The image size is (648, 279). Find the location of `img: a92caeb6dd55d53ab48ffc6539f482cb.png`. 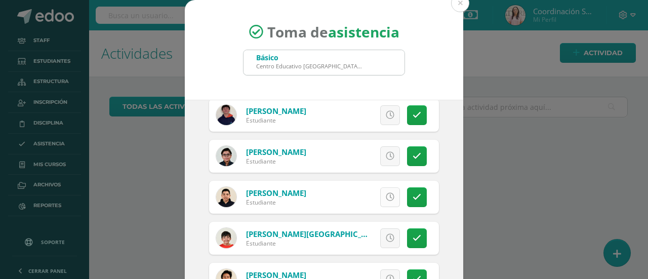

img: a92caeb6dd55d53ab48ffc6539f482cb.png is located at coordinates (226, 197).